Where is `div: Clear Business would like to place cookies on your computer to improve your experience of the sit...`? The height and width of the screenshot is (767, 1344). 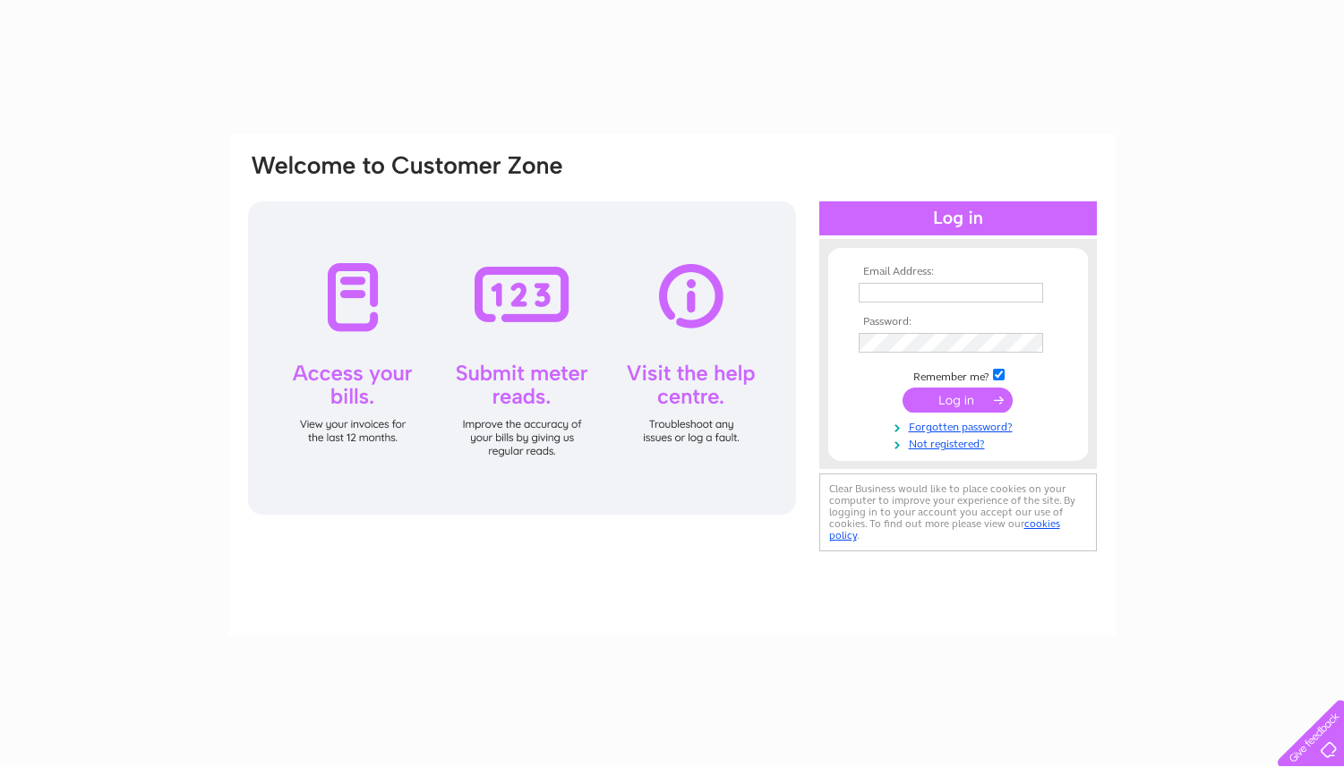
div: Clear Business would like to place cookies on your computer to improve your experience of the sit... is located at coordinates (958, 512).